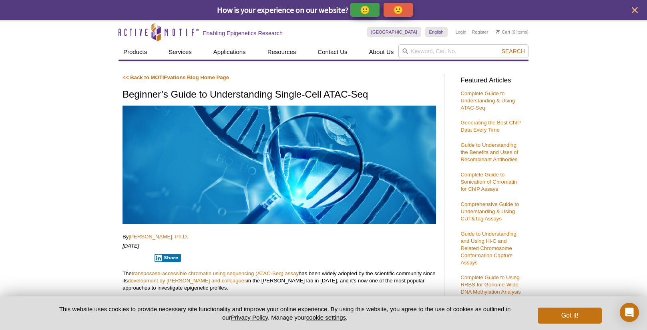 This screenshot has height=330, width=647. Describe the element at coordinates (488, 248) in the screenshot. I see `a: Guide to Understanding and Using Hi-C and Related Chromosome Conformation Capture Assays` at that location.